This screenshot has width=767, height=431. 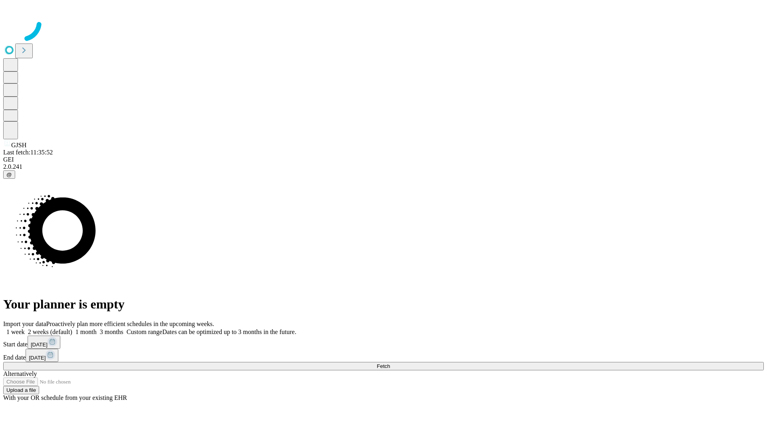 I want to click on span: 3 months, so click(x=111, y=332).